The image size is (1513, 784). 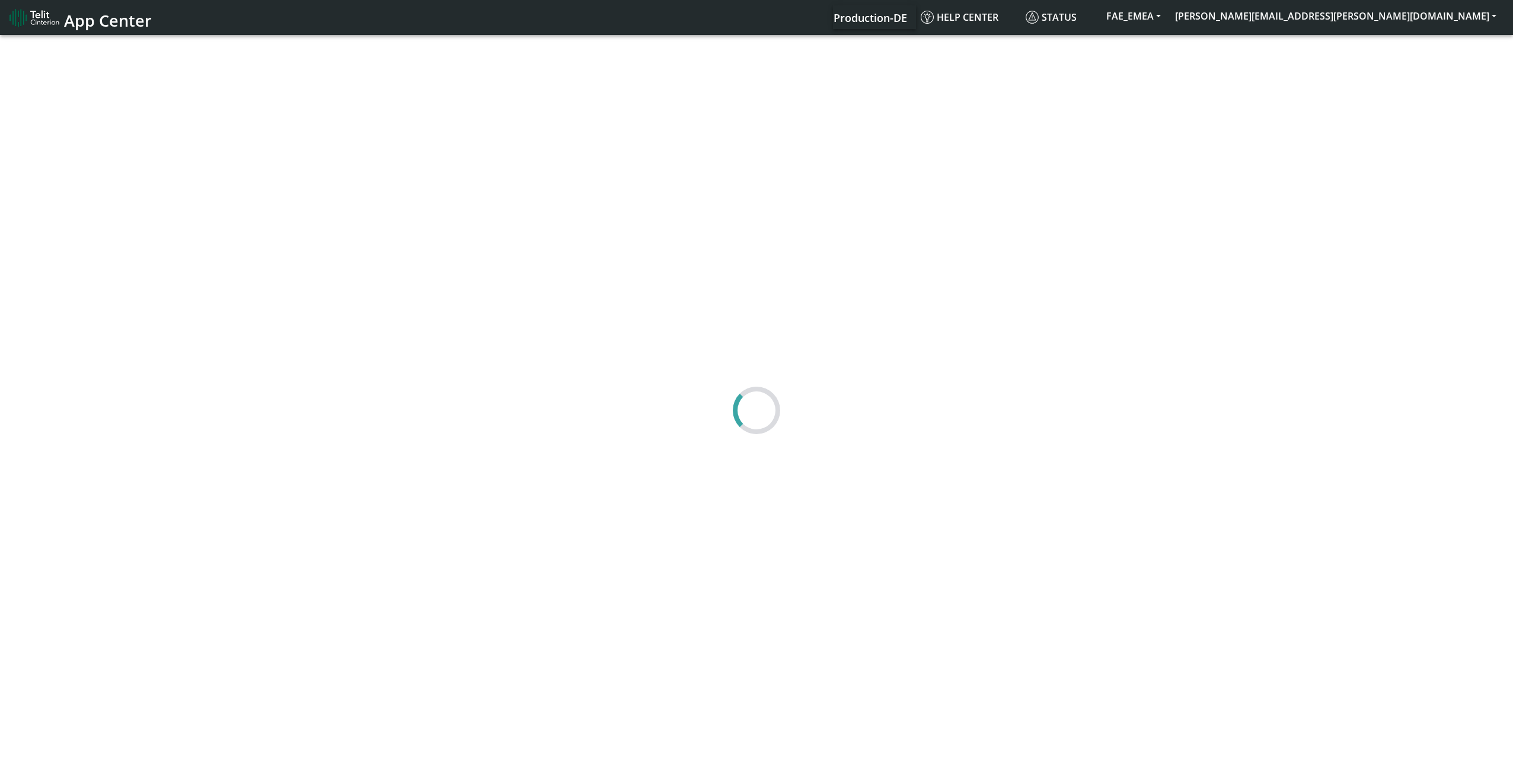 What do you see at coordinates (1061, 17) in the screenshot?
I see `a: Status` at bounding box center [1061, 17].